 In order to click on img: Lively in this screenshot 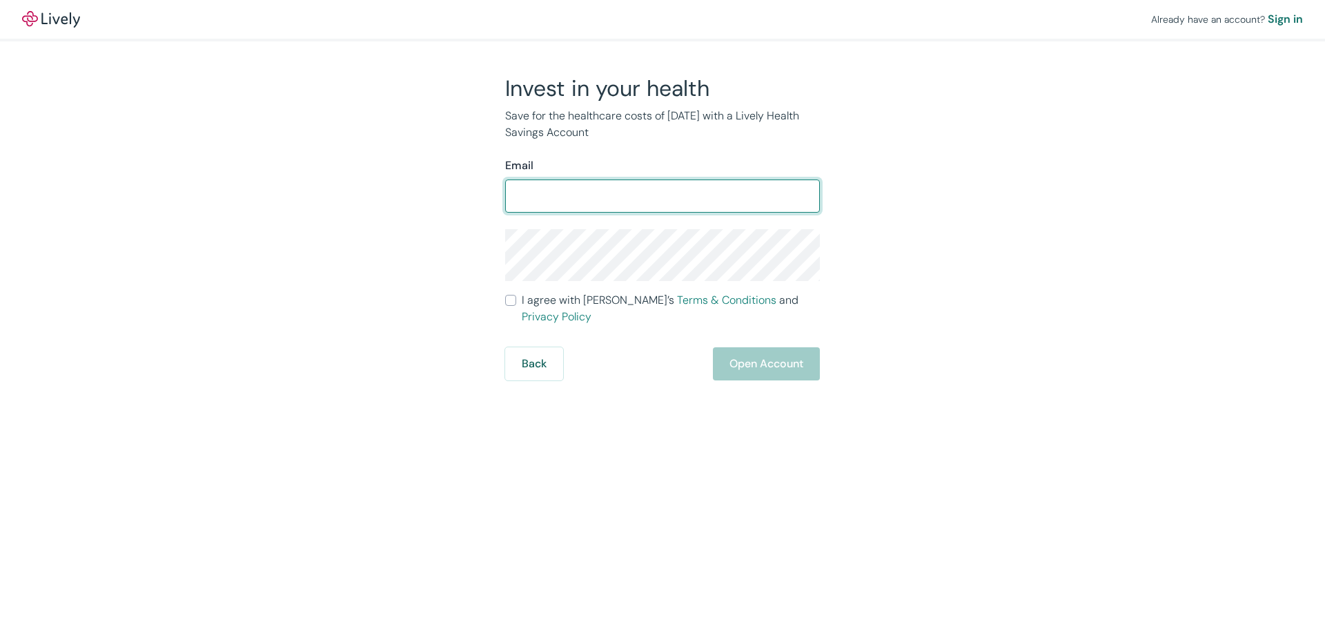, I will do `click(51, 19)`.